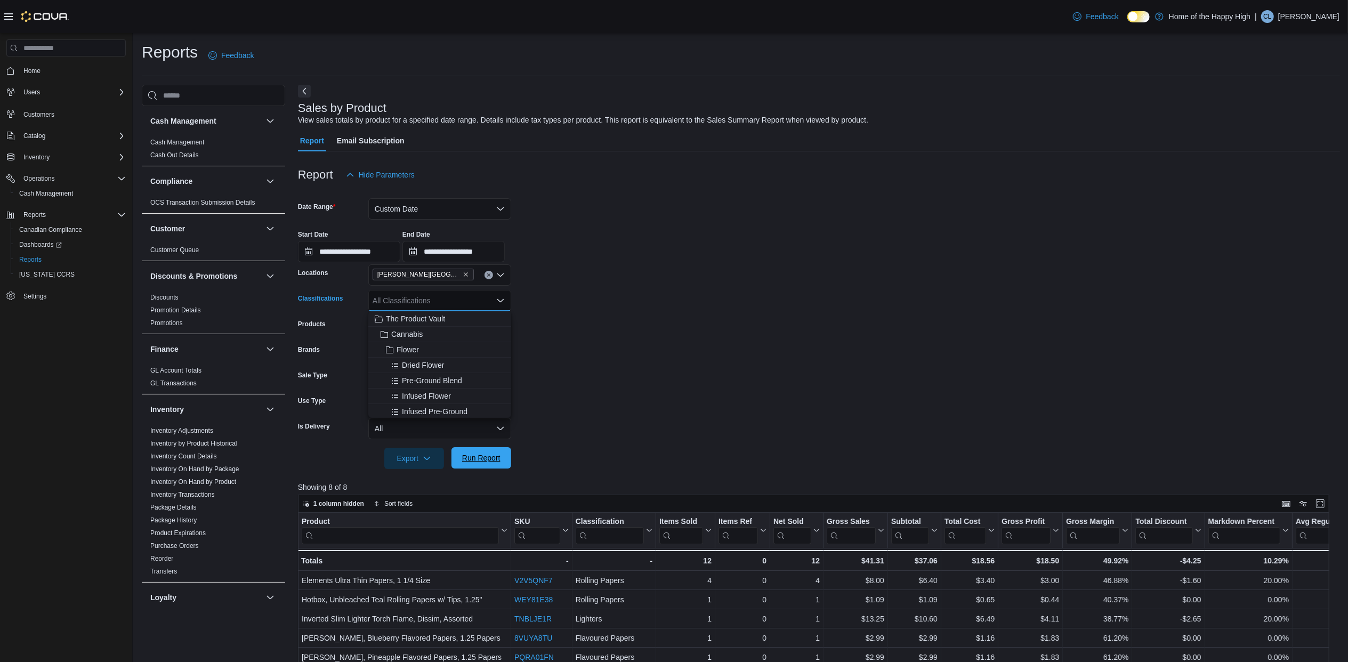 The width and height of the screenshot is (1348, 662). What do you see at coordinates (440, 412) in the screenshot?
I see `button: Infused Pre-Ground` at bounding box center [440, 412].